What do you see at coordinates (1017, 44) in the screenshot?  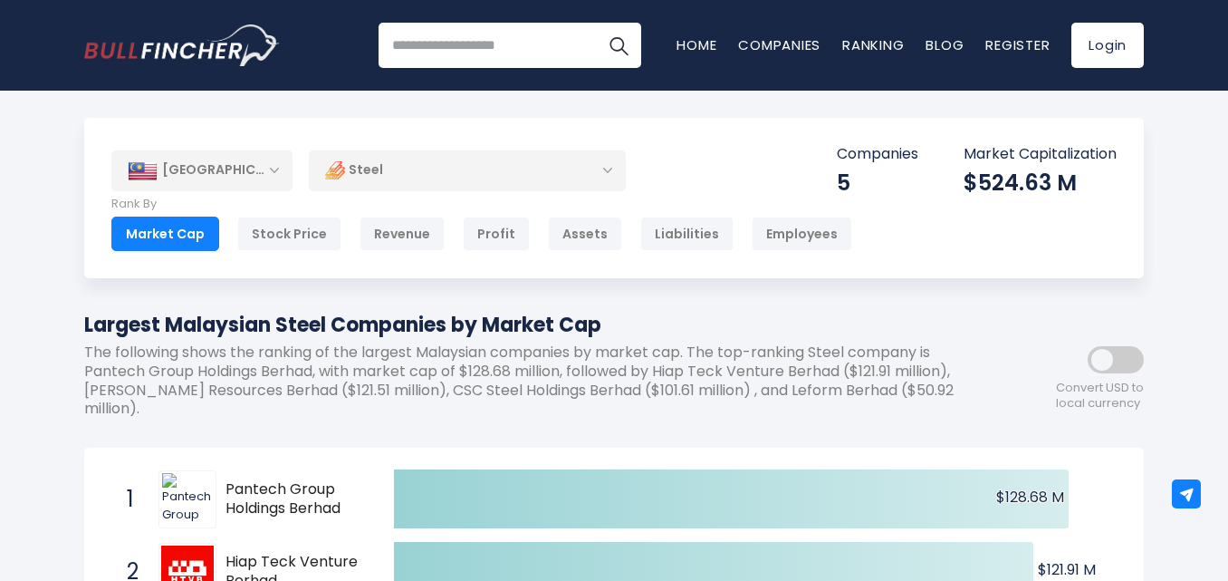 I see `a: Register` at bounding box center [1017, 44].